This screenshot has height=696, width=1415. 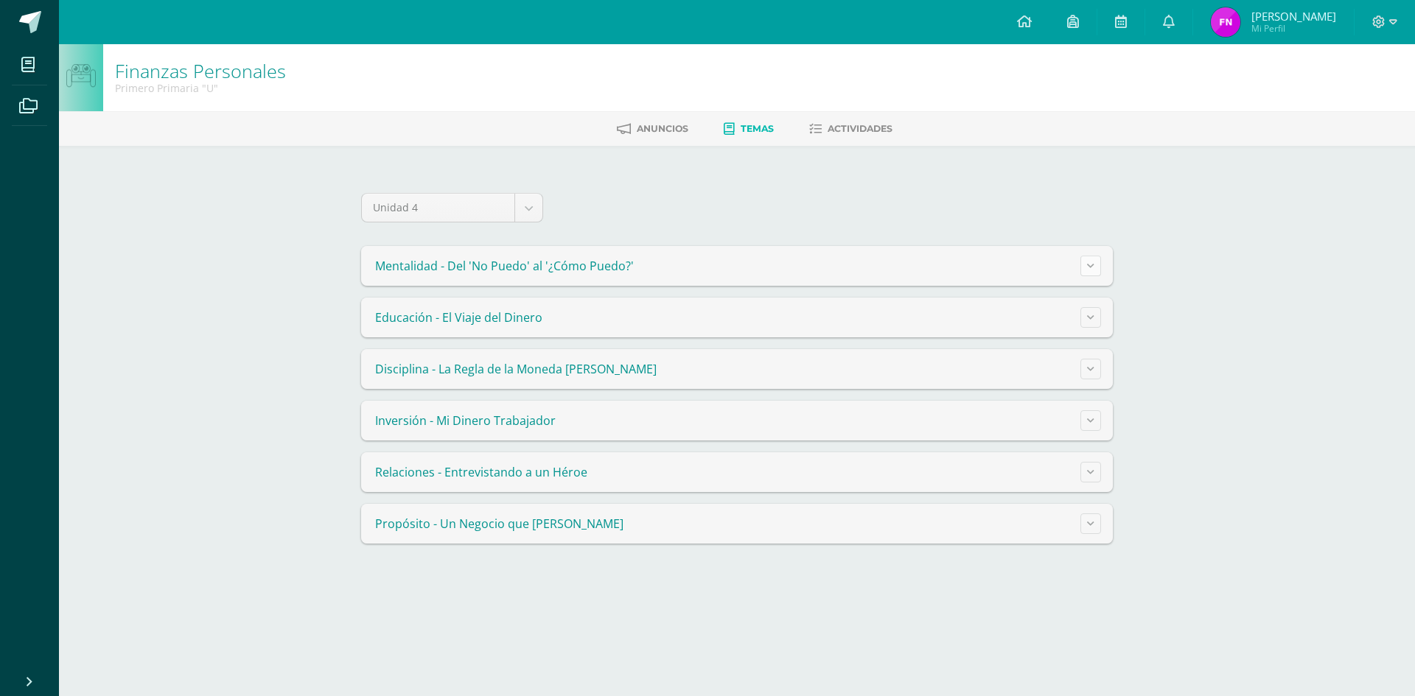 What do you see at coordinates (1226, 22) in the screenshot?
I see `img: 4b914206d56e27c13b343e4d315c9ba0.png` at bounding box center [1226, 22].